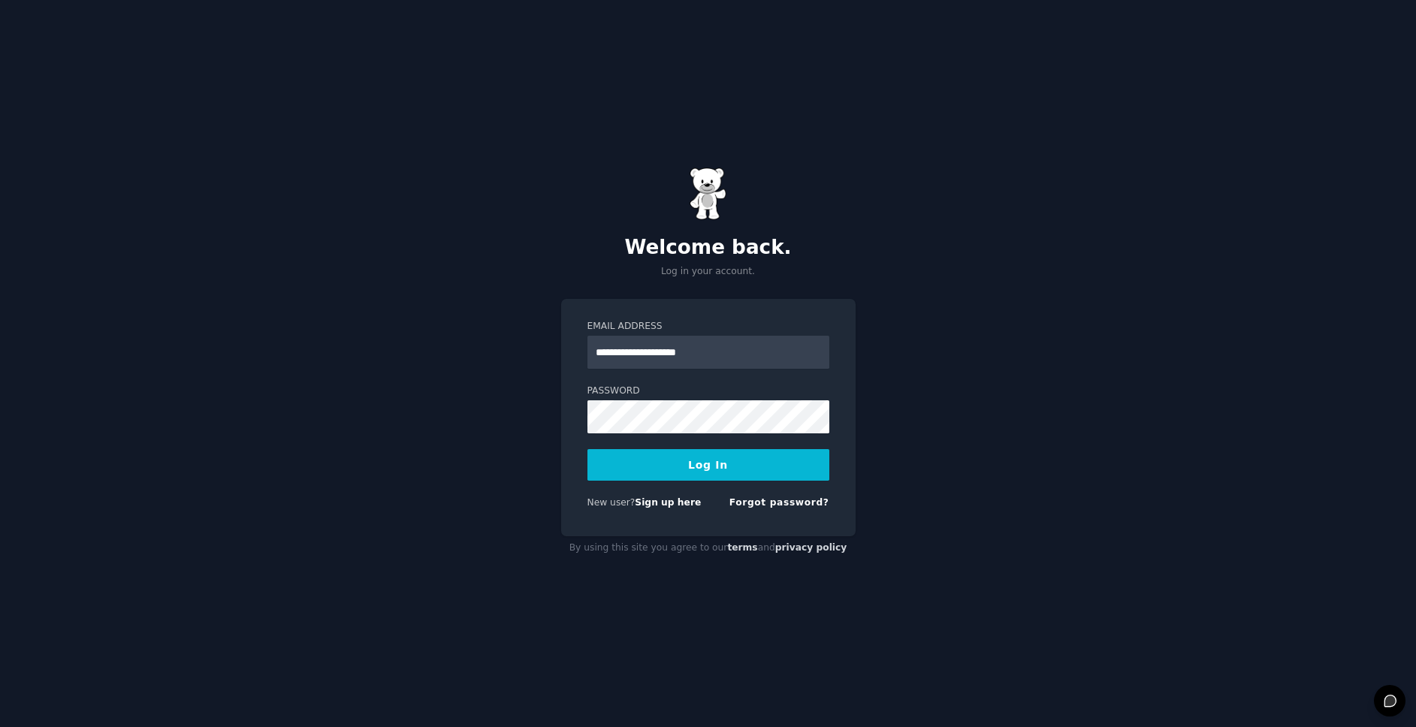  What do you see at coordinates (779, 503) in the screenshot?
I see `a: Forgot password?` at bounding box center [779, 503].